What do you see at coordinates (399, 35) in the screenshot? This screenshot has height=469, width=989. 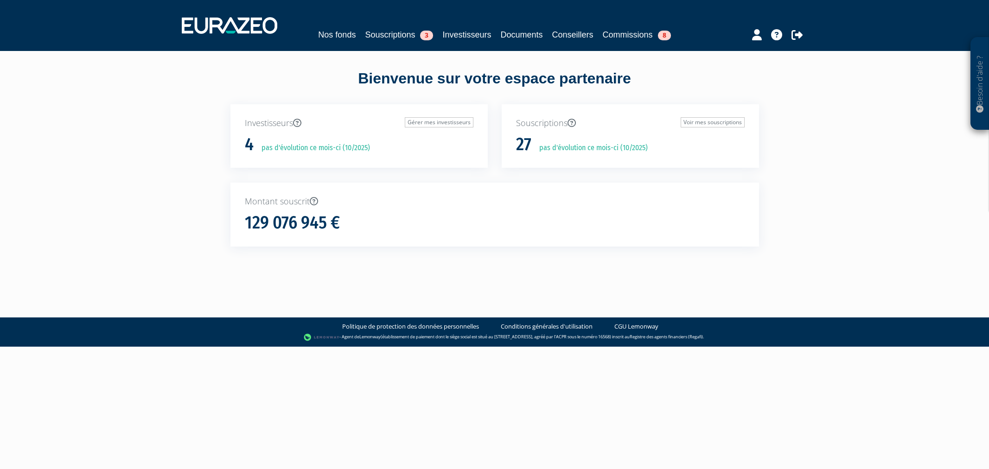 I see `a: Souscriptions3` at bounding box center [399, 35].